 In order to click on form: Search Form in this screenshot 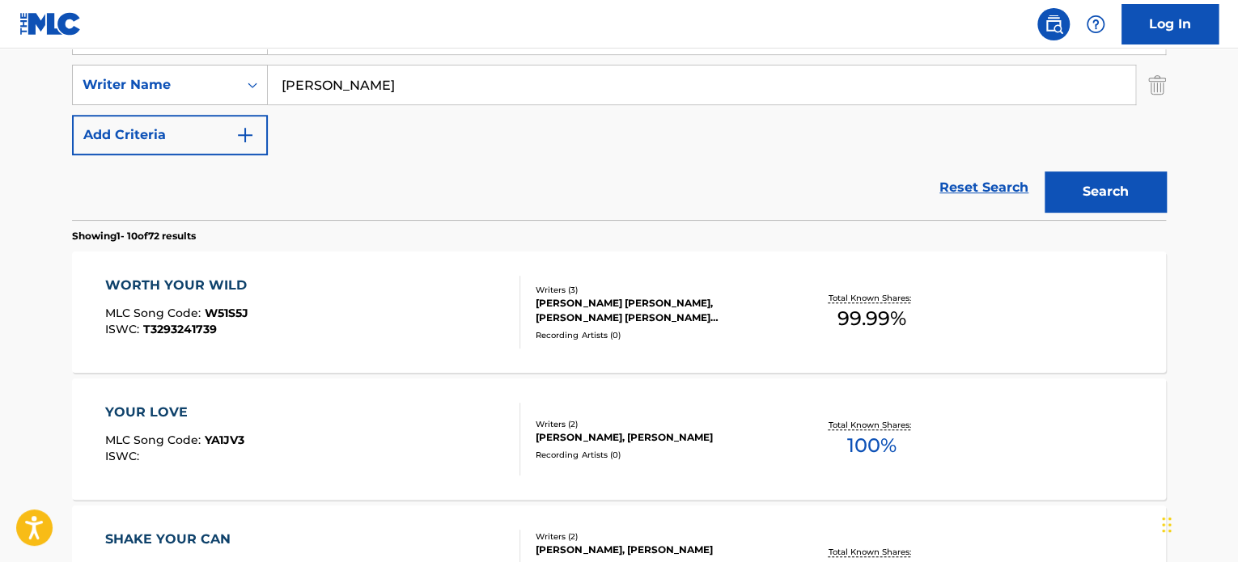, I will do `click(619, 117)`.